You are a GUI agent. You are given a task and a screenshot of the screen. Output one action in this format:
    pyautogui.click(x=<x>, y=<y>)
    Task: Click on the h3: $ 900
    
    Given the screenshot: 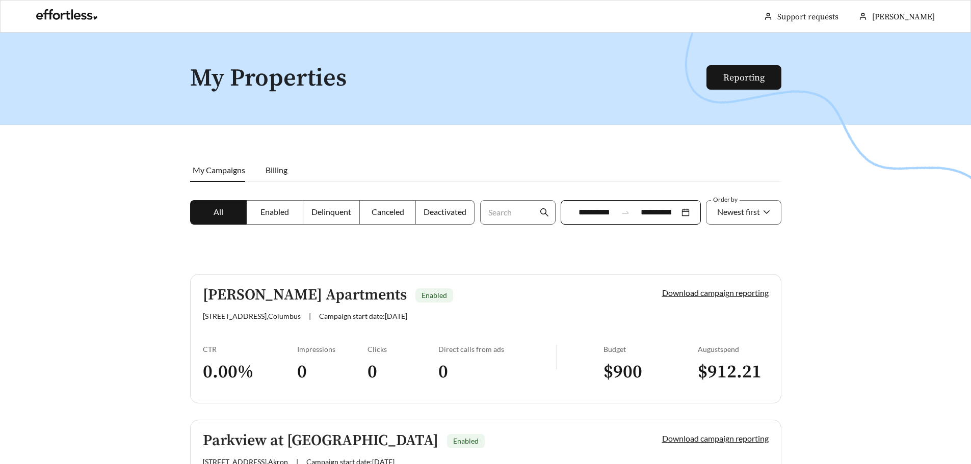 What is the action you would take?
    pyautogui.click(x=650, y=372)
    